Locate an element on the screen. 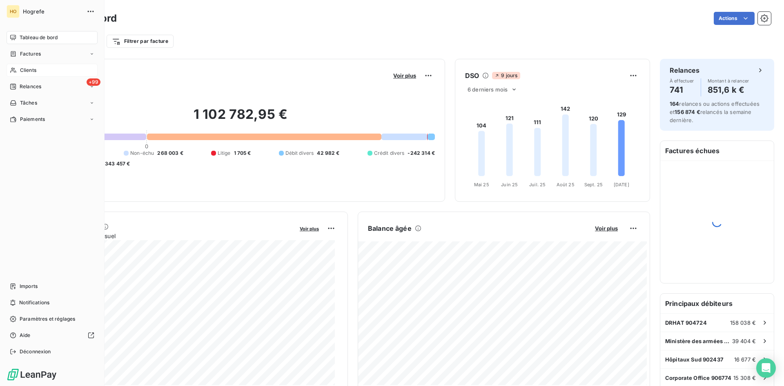 This screenshot has width=784, height=386. span: Paramètres et réglages is located at coordinates (47, 319).